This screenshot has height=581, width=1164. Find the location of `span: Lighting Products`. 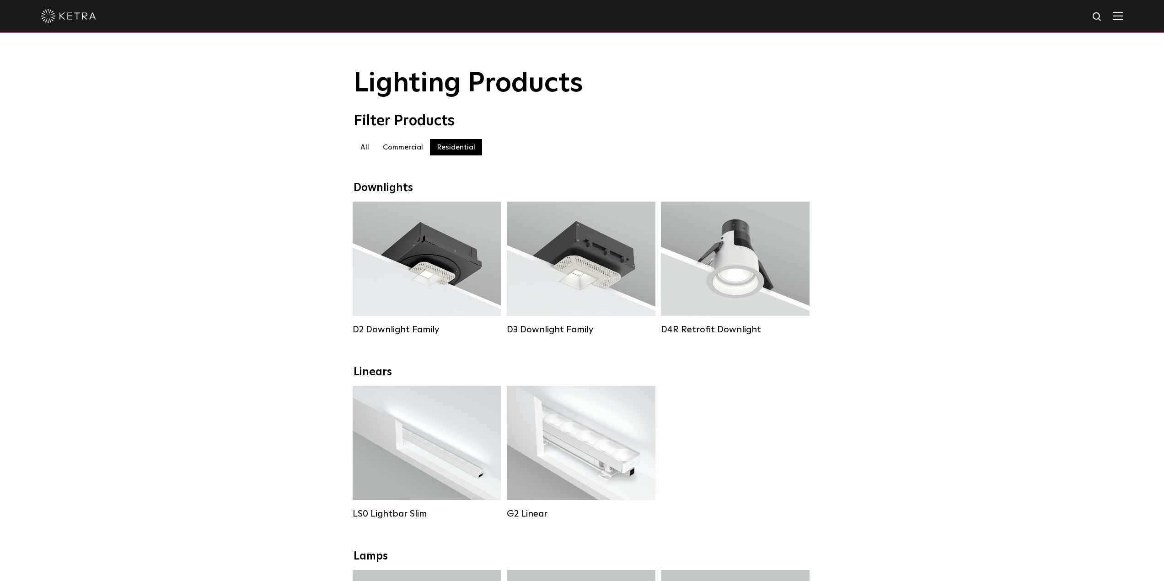

span: Lighting Products is located at coordinates (468, 84).